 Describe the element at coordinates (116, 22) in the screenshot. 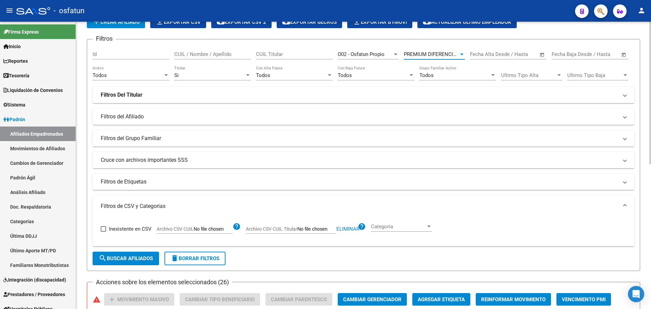

I see `button: Crear Afiliado` at that location.